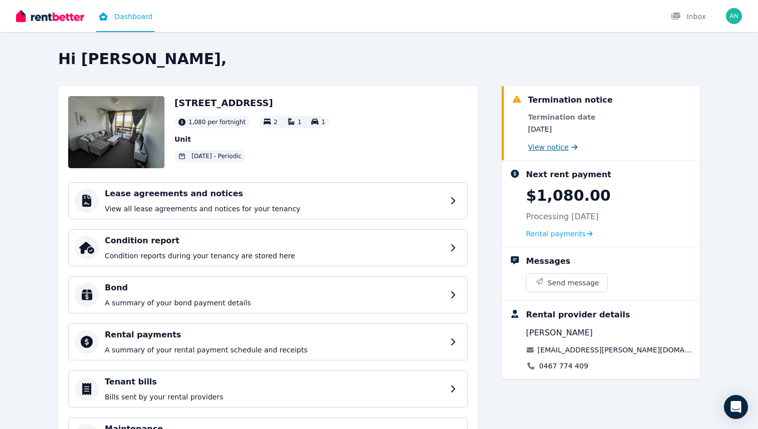 The image size is (758, 429). Describe the element at coordinates (561, 117) in the screenshot. I see `dt: Termination date` at that location.